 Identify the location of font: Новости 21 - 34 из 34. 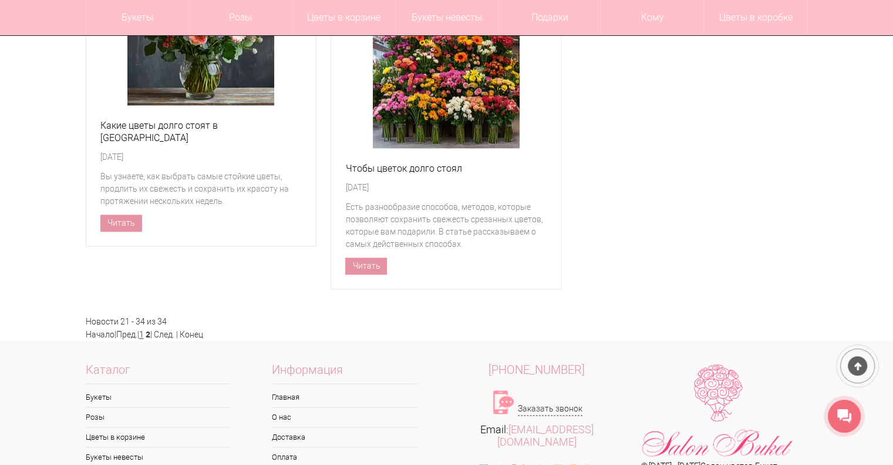
(126, 321).